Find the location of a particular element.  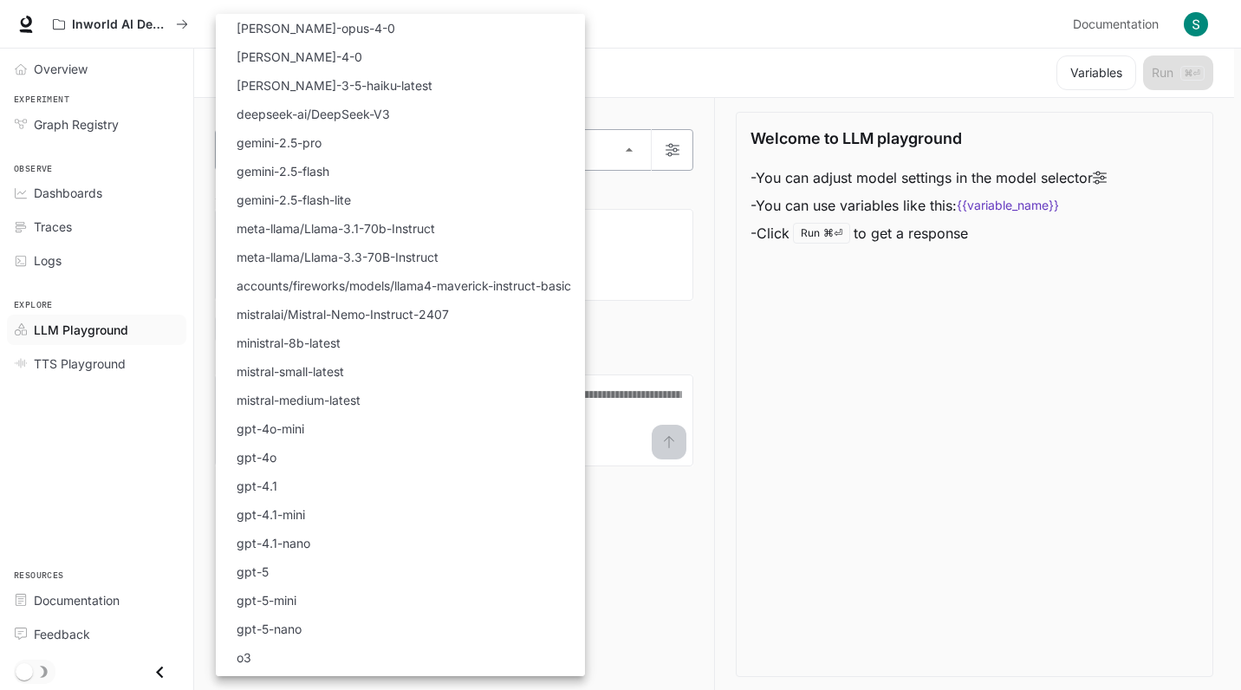

p: ministral-8b-latest is located at coordinates (289, 342).